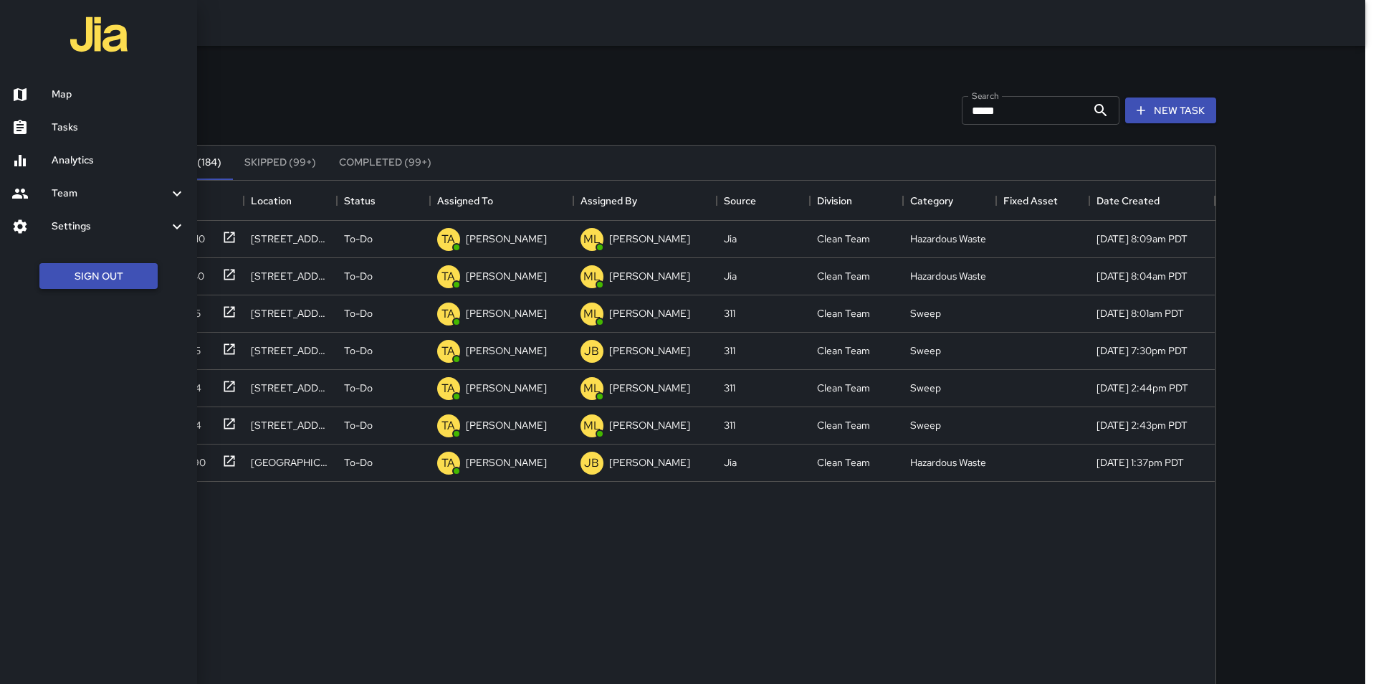 Image resolution: width=1376 pixels, height=684 pixels. I want to click on h6: Team, so click(110, 193).